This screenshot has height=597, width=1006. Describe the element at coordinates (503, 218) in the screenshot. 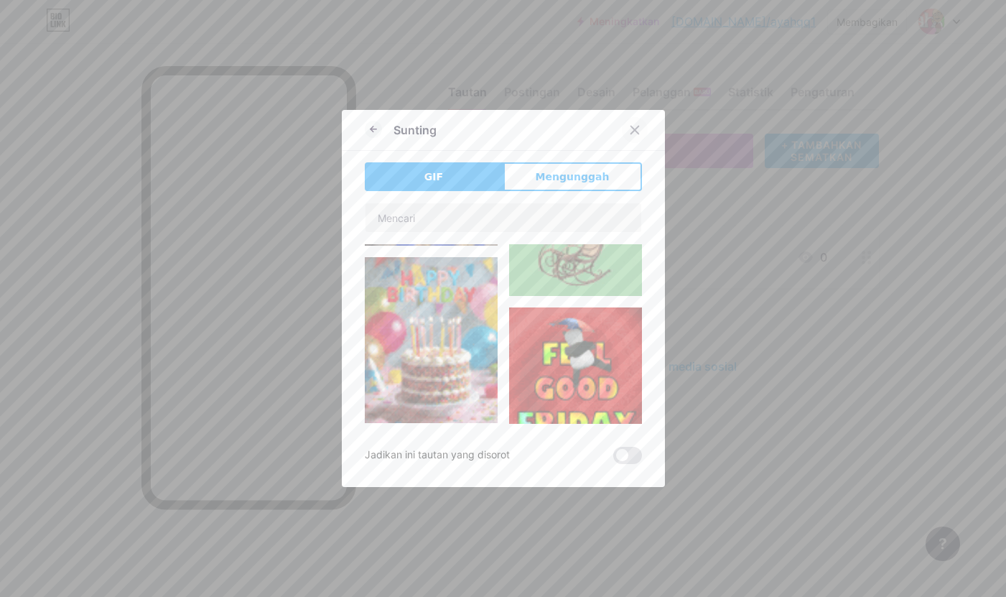

I see `input: Mencari` at that location.